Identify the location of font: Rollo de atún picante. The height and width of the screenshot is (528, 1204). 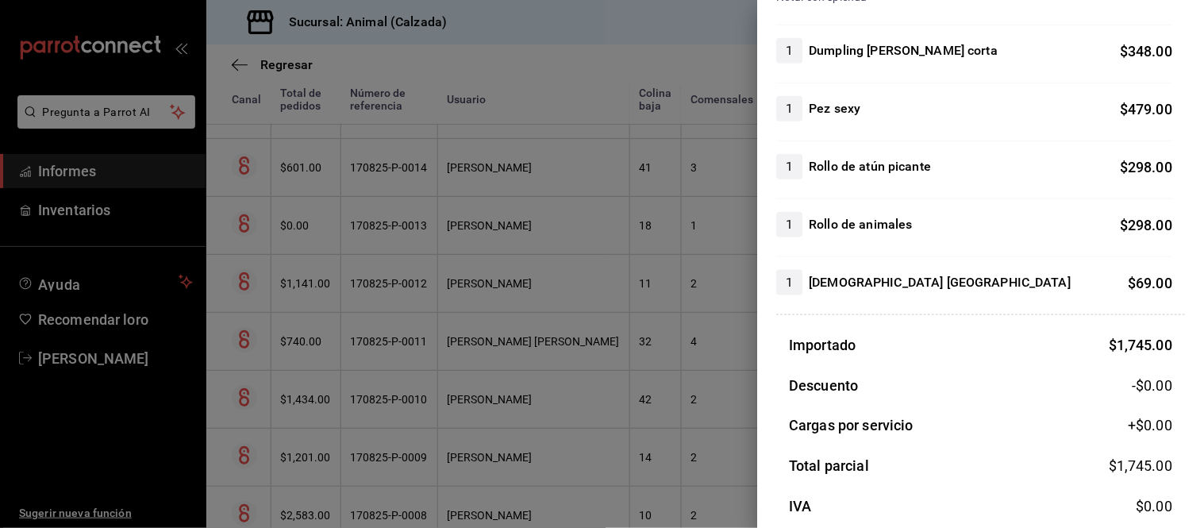
(870, 166).